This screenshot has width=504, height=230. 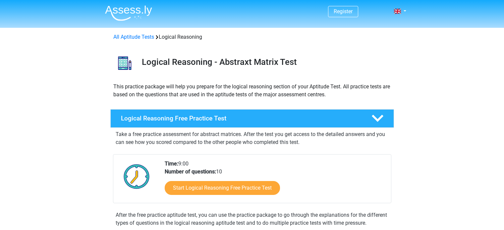 What do you see at coordinates (252, 119) in the screenshot?
I see `a: Logical Reasoning Free Practice Test` at bounding box center [252, 119].